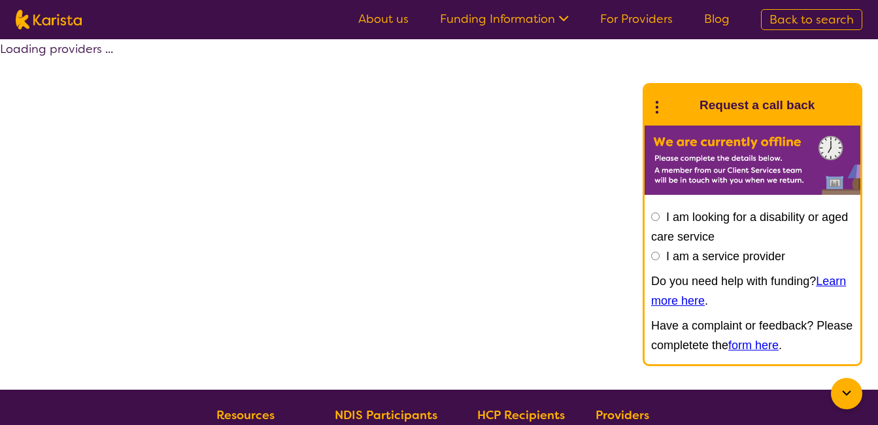 This screenshot has width=878, height=425. I want to click on b: Resources, so click(245, 415).